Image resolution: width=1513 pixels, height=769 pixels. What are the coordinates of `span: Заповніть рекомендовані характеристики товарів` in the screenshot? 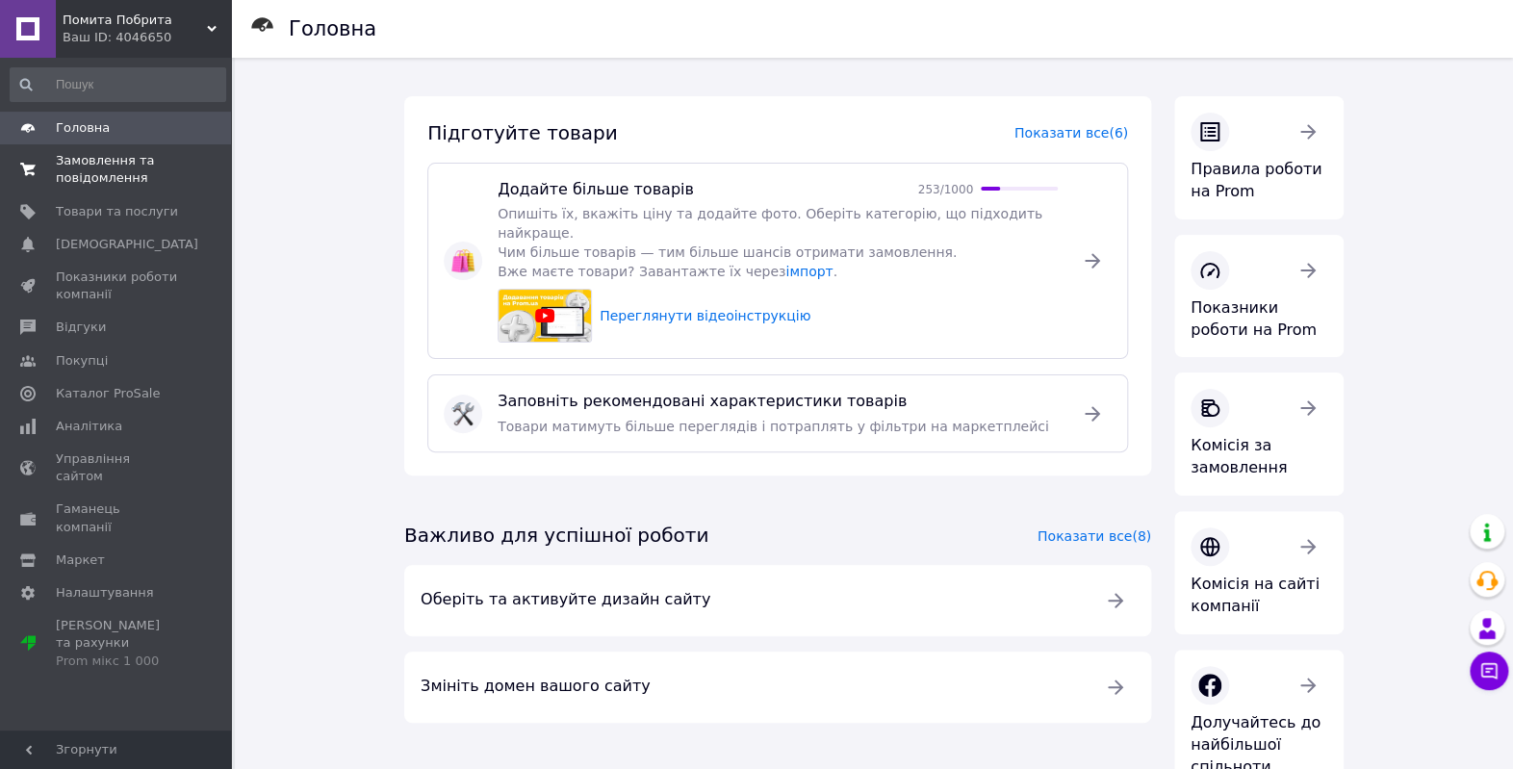 It's located at (778, 401).